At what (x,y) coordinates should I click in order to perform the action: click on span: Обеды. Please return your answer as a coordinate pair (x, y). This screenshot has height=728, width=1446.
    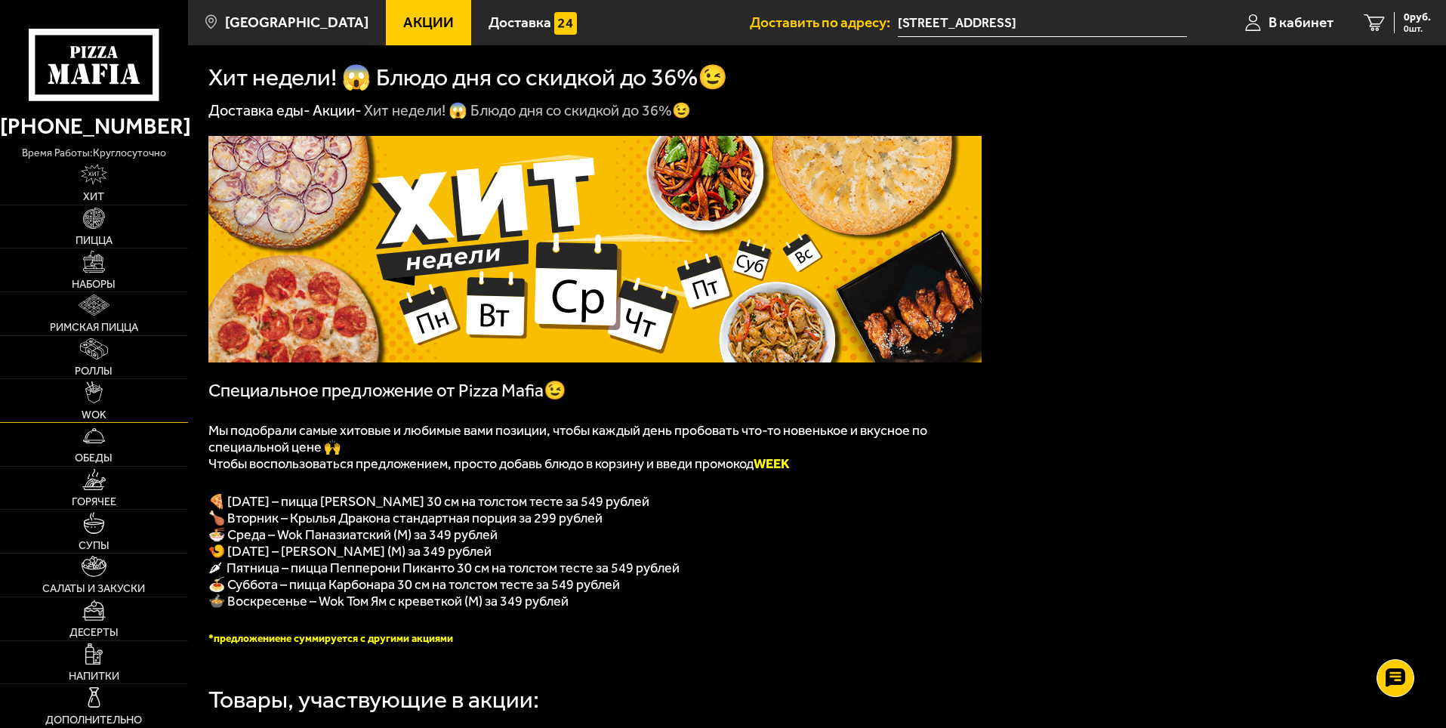
    Looking at the image, I should click on (94, 458).